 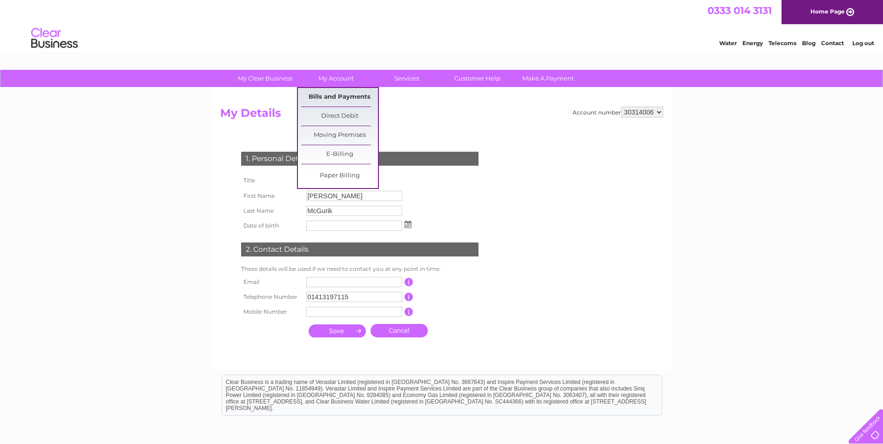 I want to click on input: Submit, so click(x=337, y=331).